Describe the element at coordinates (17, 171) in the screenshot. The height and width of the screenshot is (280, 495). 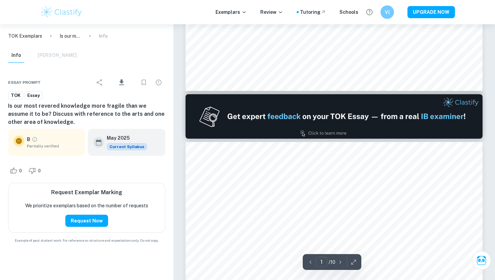
I see `div: Like` at that location.